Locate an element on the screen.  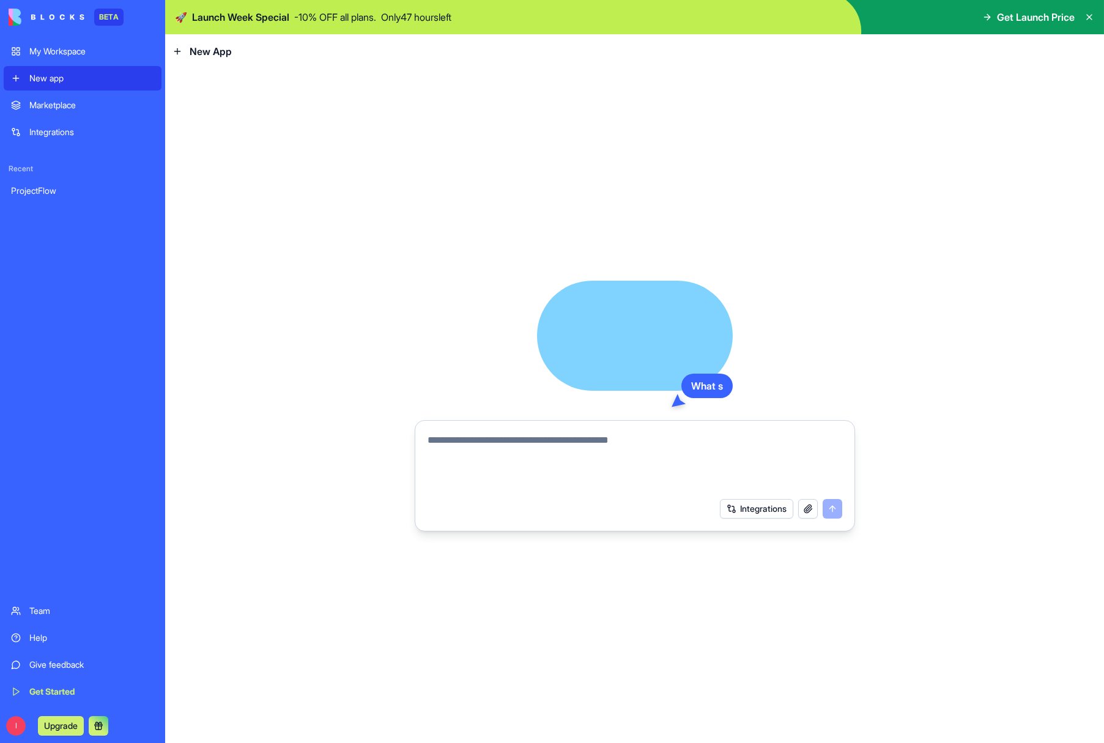
button: Upgrade is located at coordinates (61, 726).